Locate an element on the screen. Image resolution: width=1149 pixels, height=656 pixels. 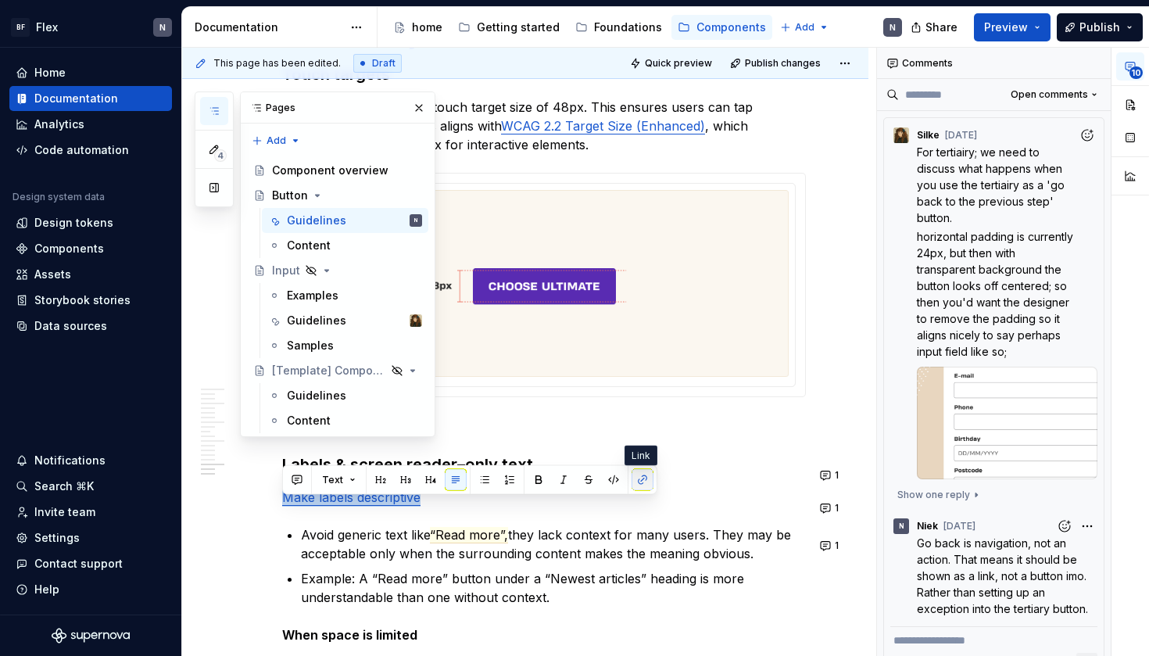
button: Quick preview is located at coordinates (672, 63).